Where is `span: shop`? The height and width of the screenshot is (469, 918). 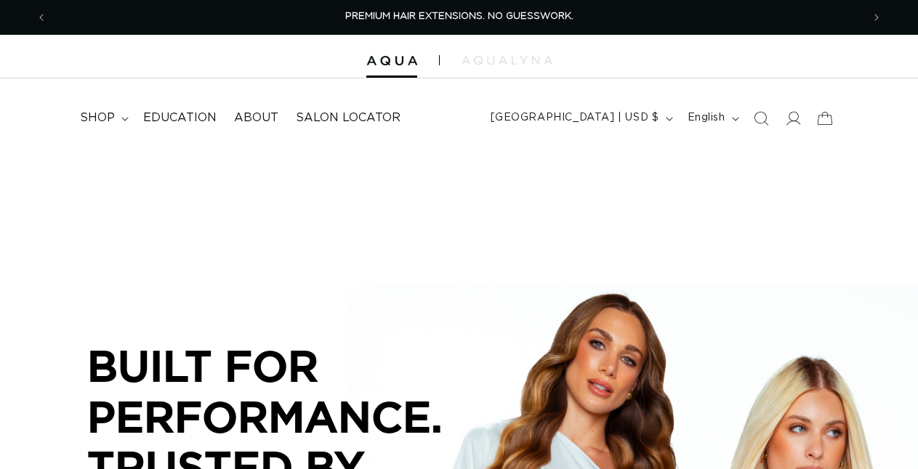 span: shop is located at coordinates (97, 118).